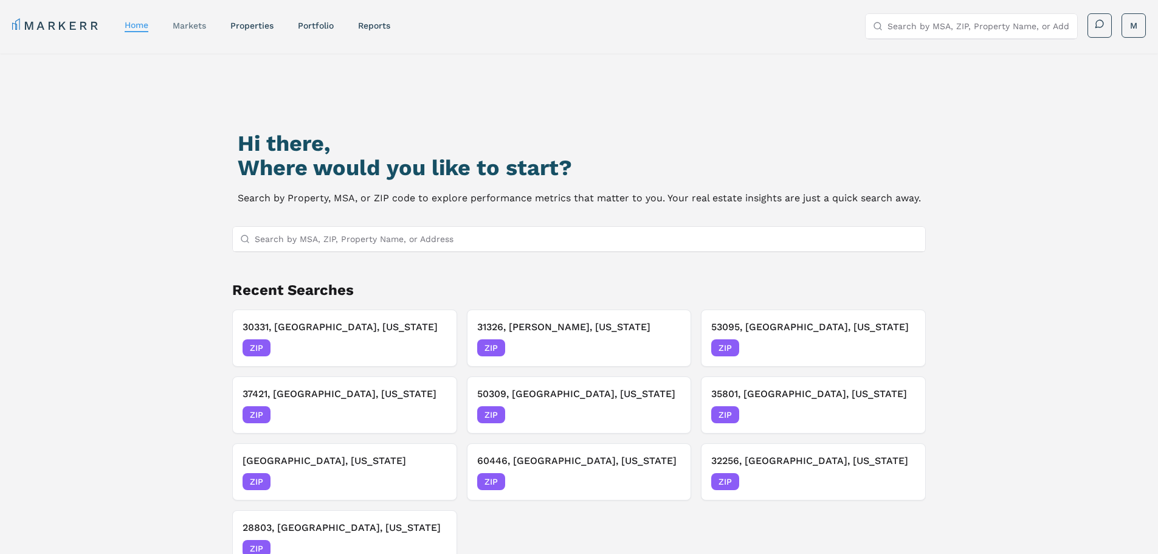  Describe the element at coordinates (579, 198) in the screenshot. I see `p: Search by Property, MSA, or ZIP code to explore performance metrics that matter to you. Your real...` at that location.